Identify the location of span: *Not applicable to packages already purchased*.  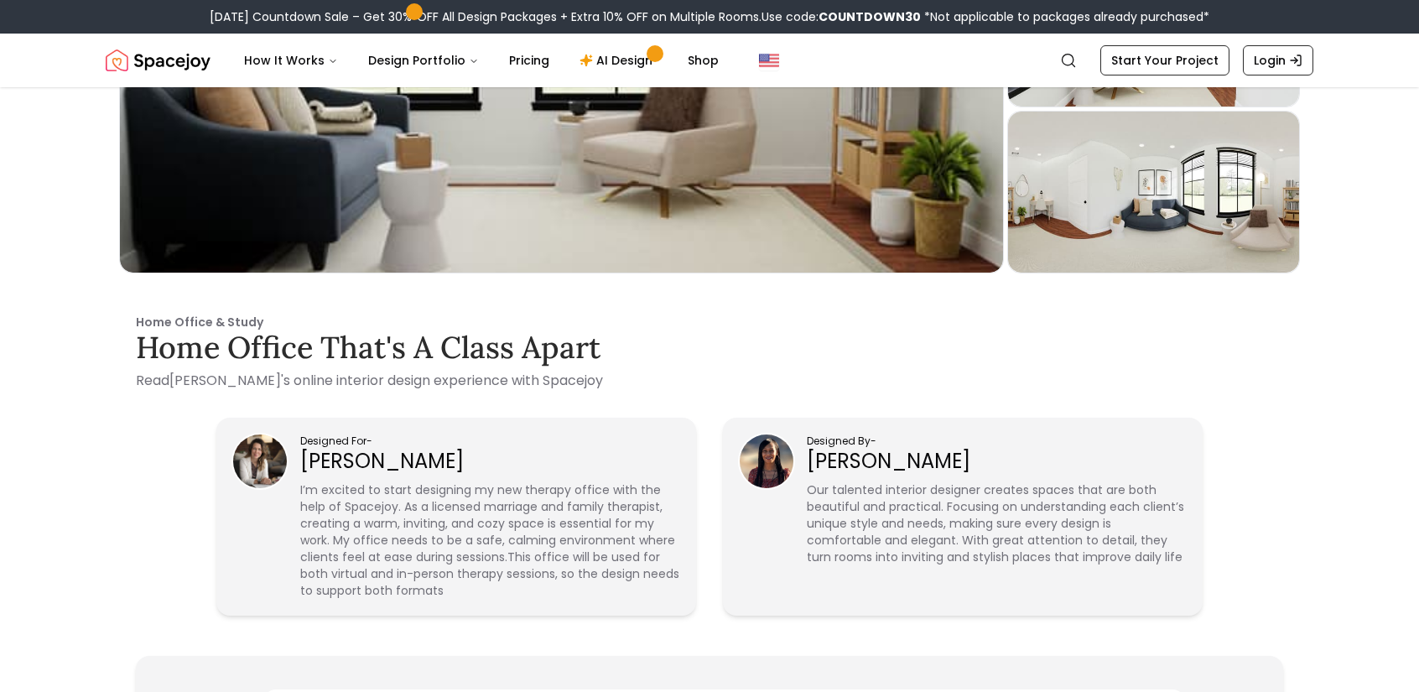
(1065, 17).